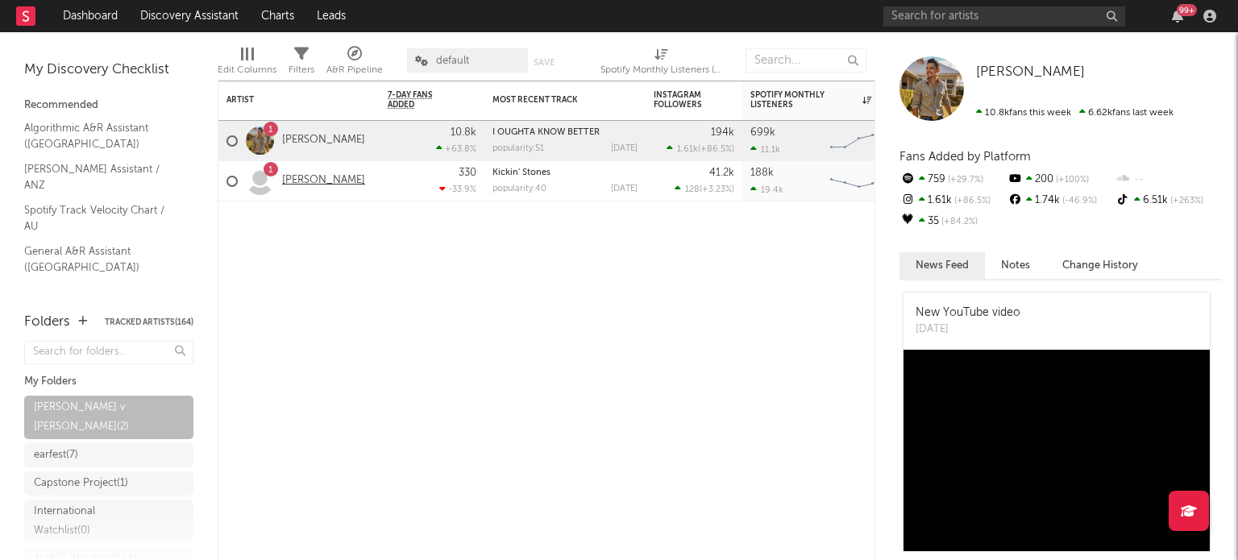 This screenshot has width=1238, height=560. I want to click on button: Notes, so click(1016, 265).